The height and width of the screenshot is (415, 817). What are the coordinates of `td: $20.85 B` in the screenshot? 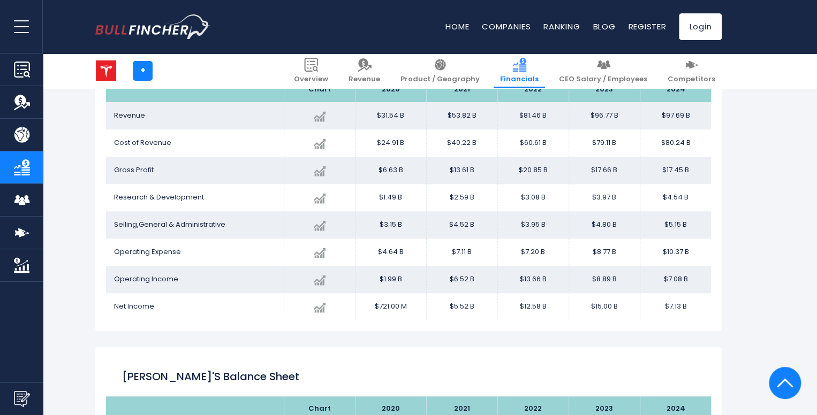 It's located at (533, 170).